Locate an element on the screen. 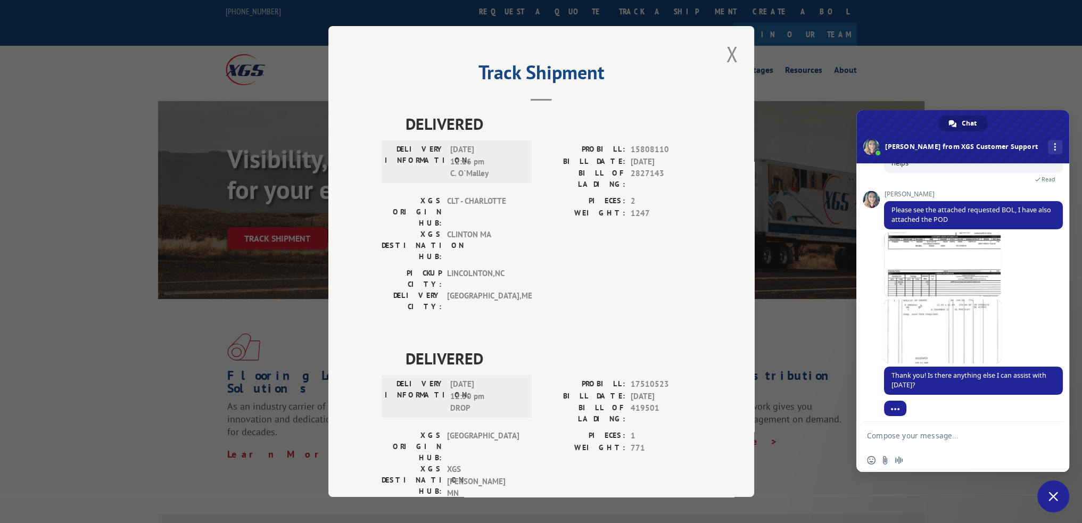 The image size is (1082, 523). span: Read is located at coordinates (1049, 179).